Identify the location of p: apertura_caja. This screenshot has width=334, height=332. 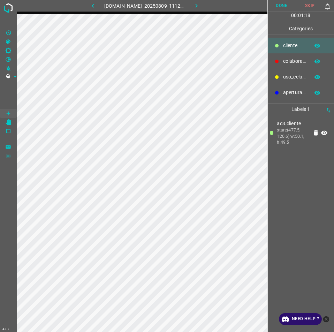
(295, 93).